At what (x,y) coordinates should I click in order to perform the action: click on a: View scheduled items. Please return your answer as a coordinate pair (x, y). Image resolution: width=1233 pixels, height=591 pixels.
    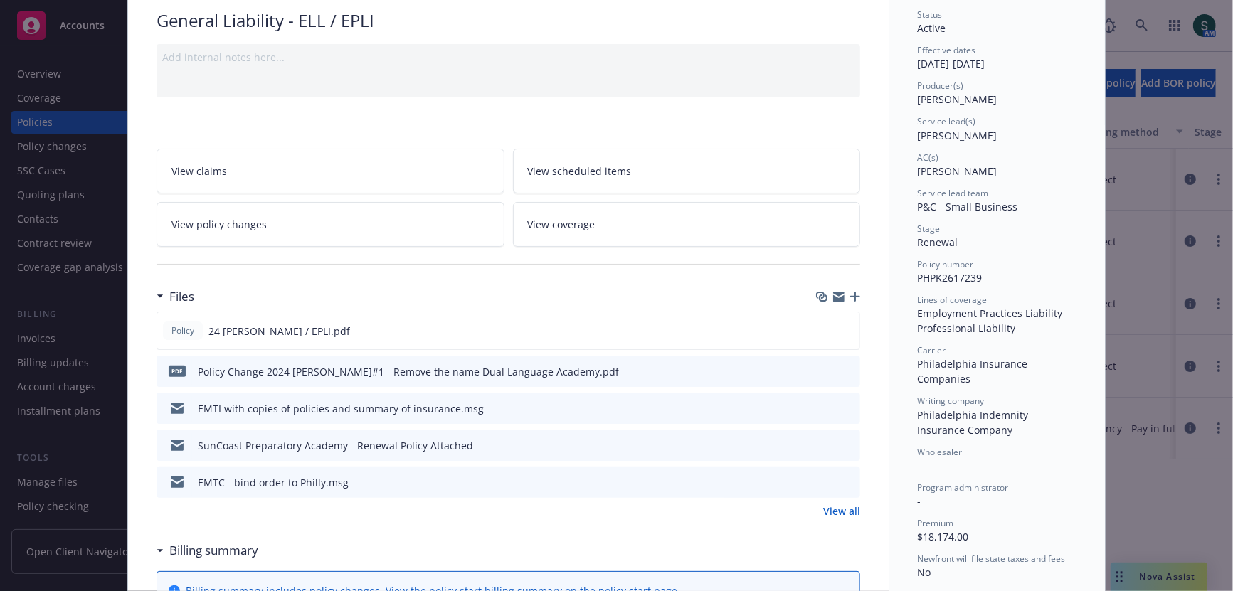
    Looking at the image, I should click on (686, 171).